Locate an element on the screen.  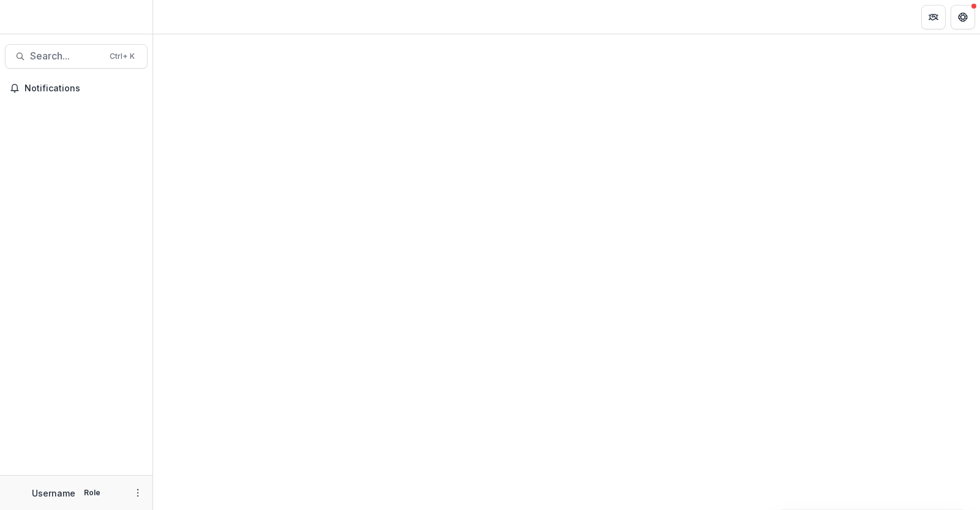
button: Get Help is located at coordinates (963, 17).